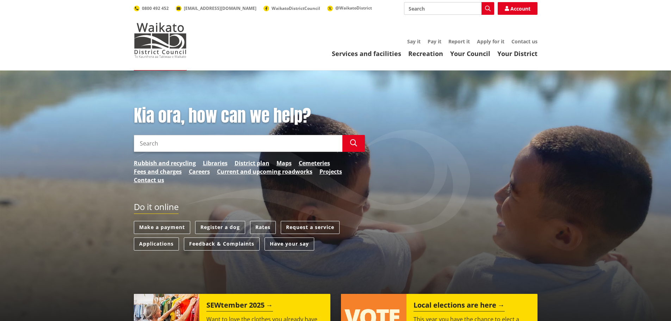 The width and height of the screenshot is (671, 321). I want to click on a: @WaikatoDistrict, so click(349, 8).